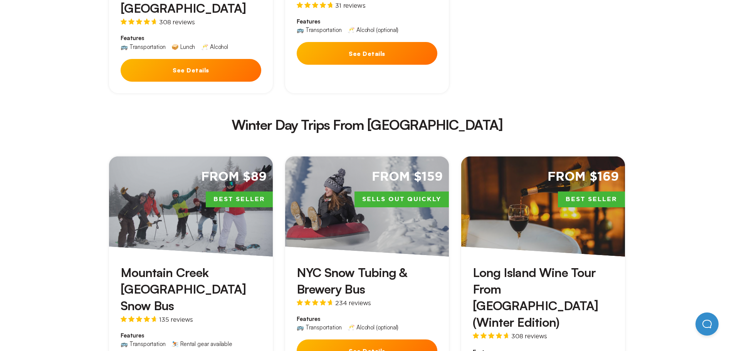 This screenshot has width=734, height=351. I want to click on div: 🥂 Alcohol, so click(215, 47).